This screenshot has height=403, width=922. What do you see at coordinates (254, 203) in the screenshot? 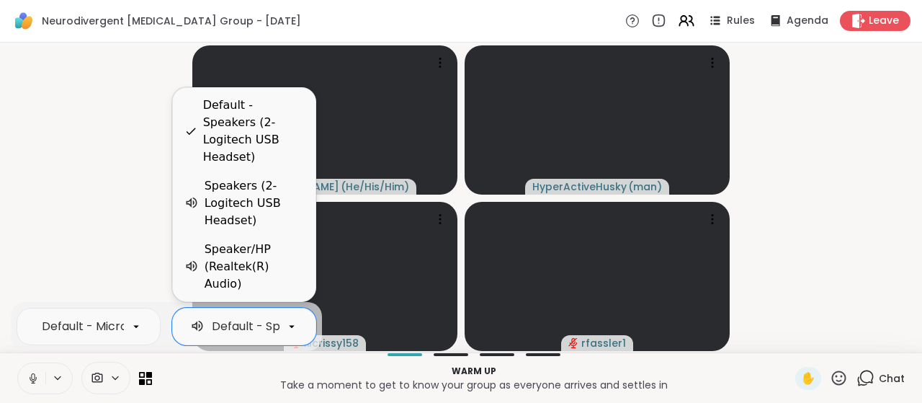
I see `div: Speakers (2- Logitech USB Headset)` at bounding box center [254, 203].